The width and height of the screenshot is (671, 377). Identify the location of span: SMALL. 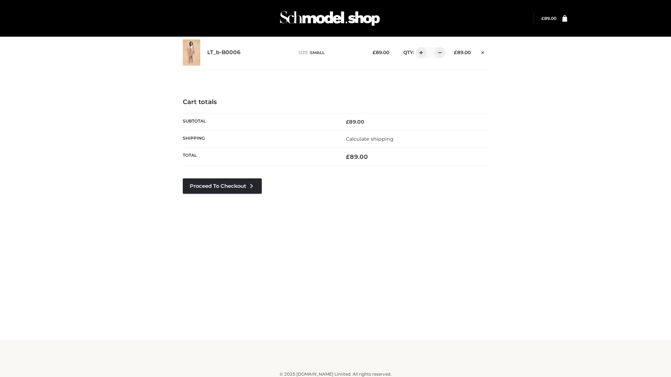
(317, 52).